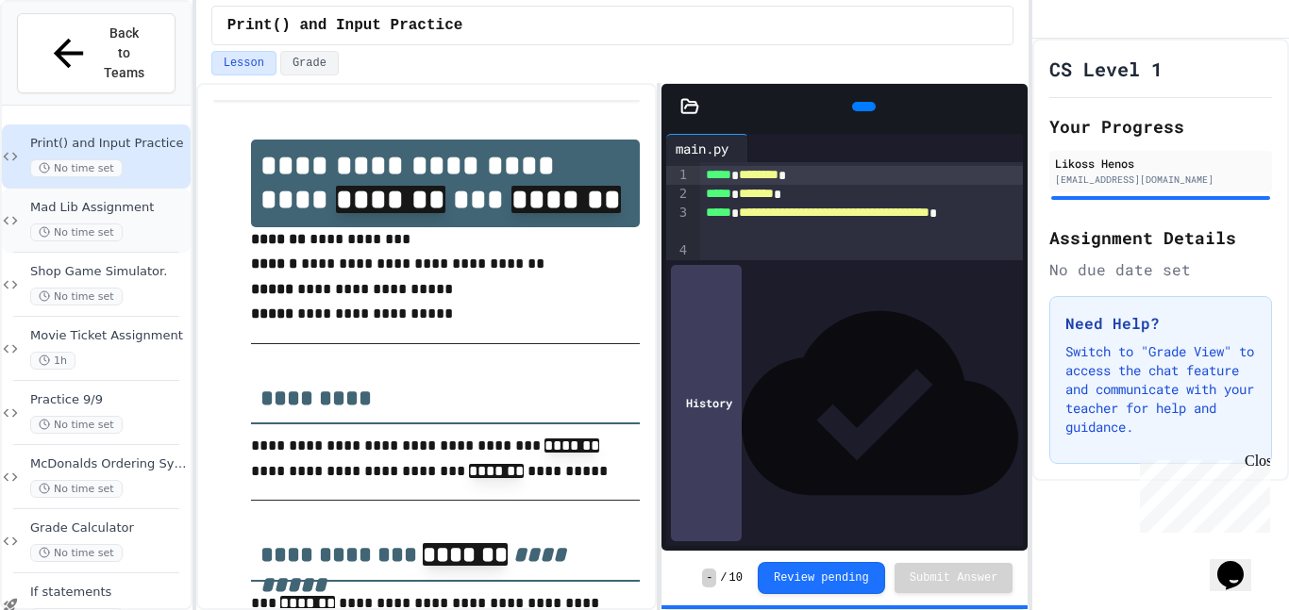  I want to click on span: 10, so click(736, 578).